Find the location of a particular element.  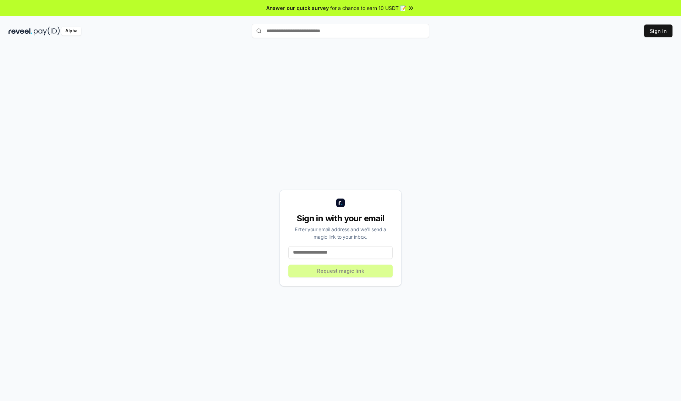

span: for a chance to earn 10 USDT 📝 is located at coordinates (368, 8).